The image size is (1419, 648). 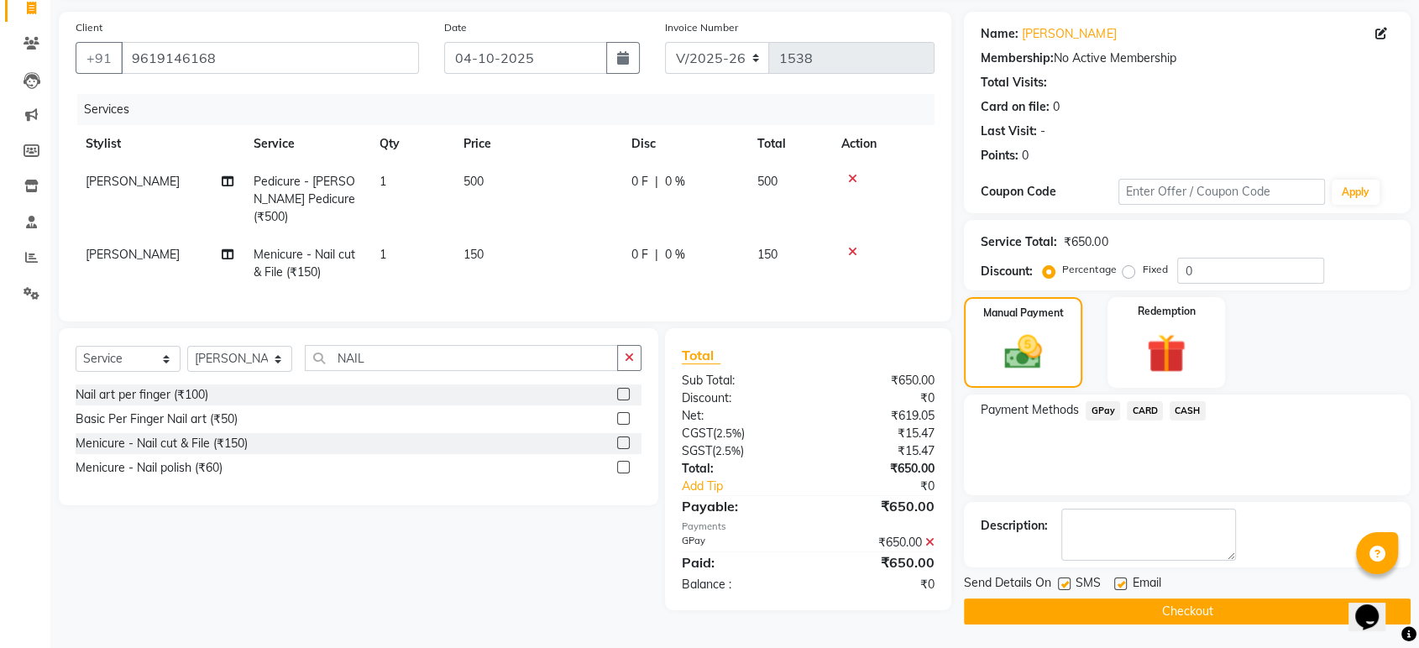 I want to click on span: GPay, so click(x=1102, y=411).